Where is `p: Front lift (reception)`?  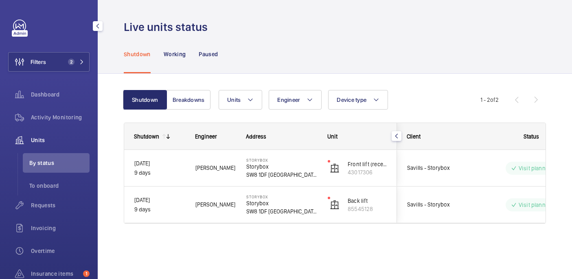 p: Front lift (reception) is located at coordinates (367, 164).